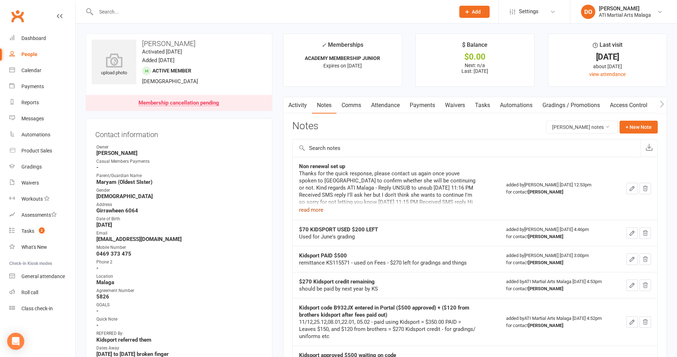  I want to click on a: Gradings, so click(42, 167).